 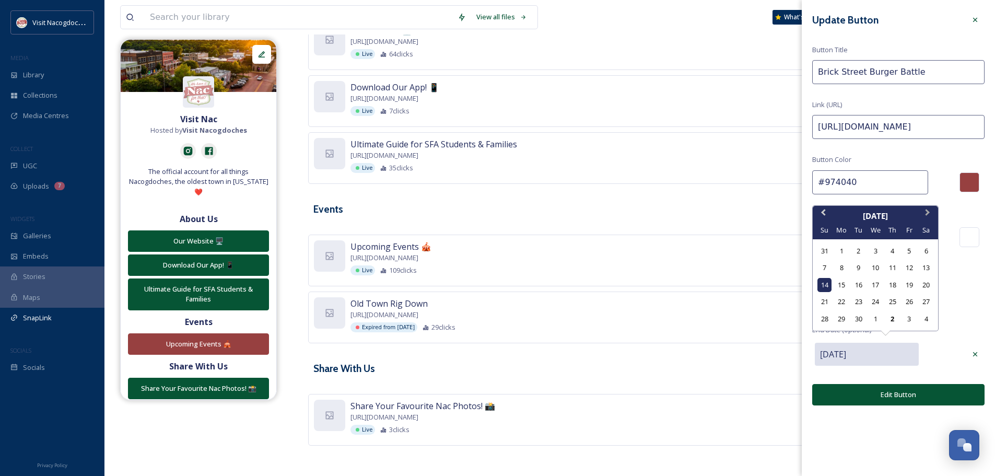 What do you see at coordinates (502, 17) in the screenshot?
I see `div: View all files` at bounding box center [502, 17].